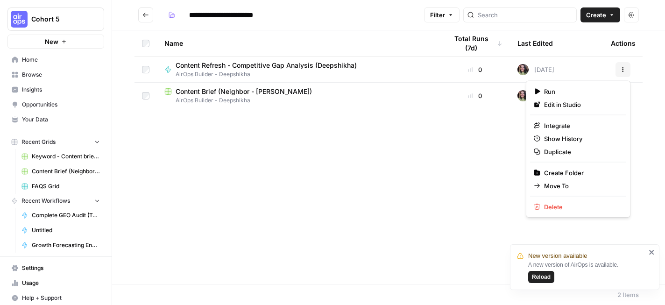 The width and height of the screenshot is (665, 305). What do you see at coordinates (56, 105) in the screenshot?
I see `a: Opportunities` at bounding box center [56, 105].